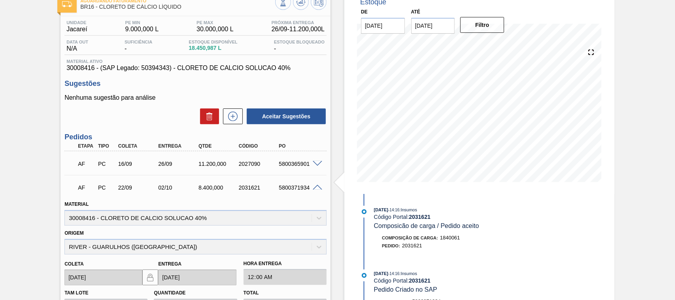  I want to click on div: 5800365901, so click(299, 164).